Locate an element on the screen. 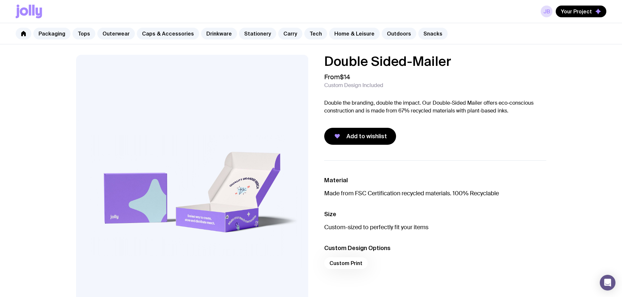 The height and width of the screenshot is (297, 622). a: JB is located at coordinates (546, 11).